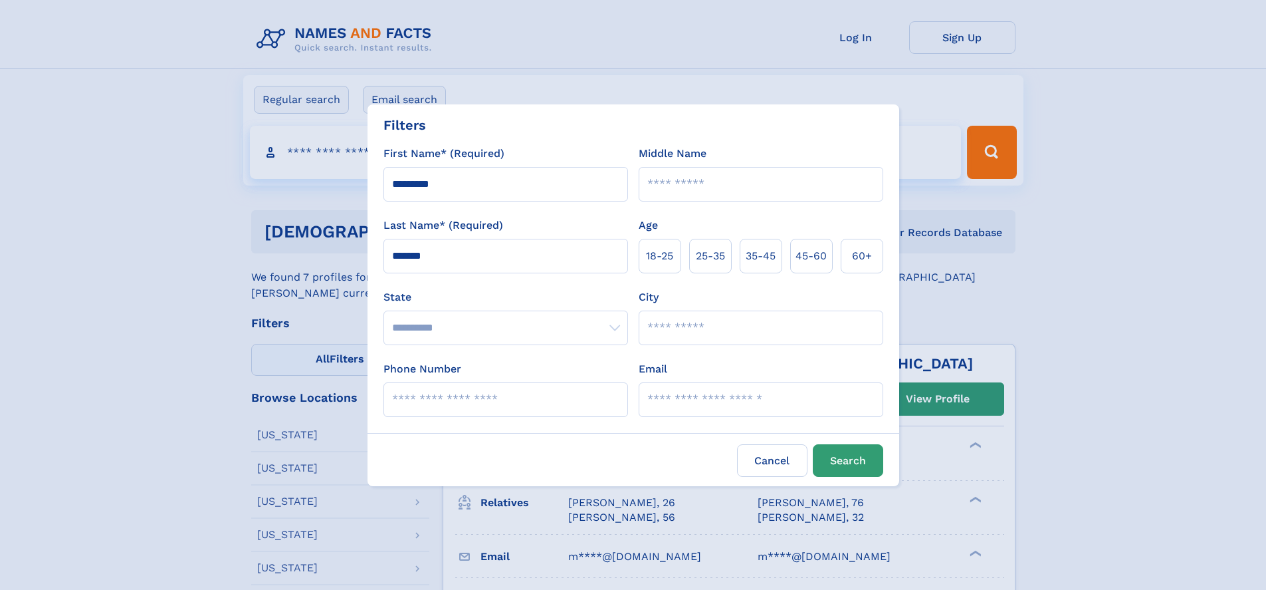 The width and height of the screenshot is (1266, 590). Describe the element at coordinates (760, 256) in the screenshot. I see `span: 35‑45` at that location.